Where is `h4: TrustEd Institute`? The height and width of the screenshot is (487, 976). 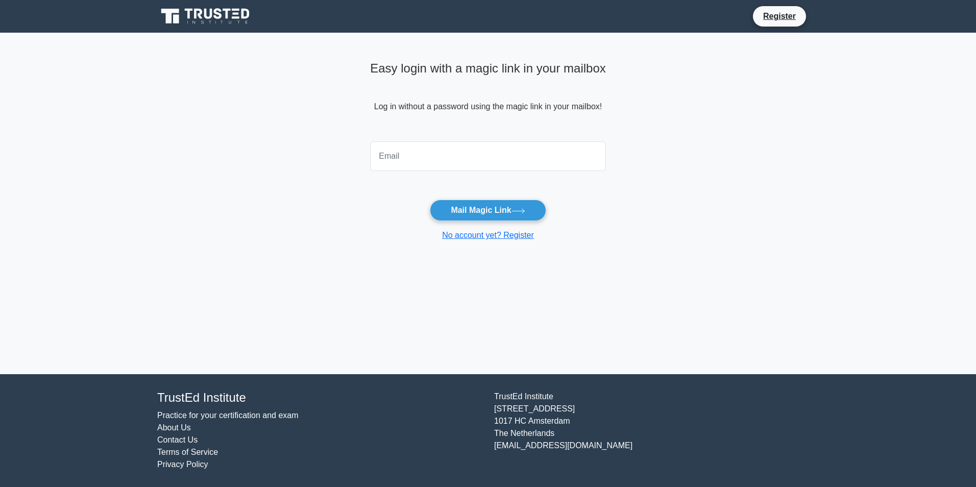 h4: TrustEd Institute is located at coordinates (320, 398).